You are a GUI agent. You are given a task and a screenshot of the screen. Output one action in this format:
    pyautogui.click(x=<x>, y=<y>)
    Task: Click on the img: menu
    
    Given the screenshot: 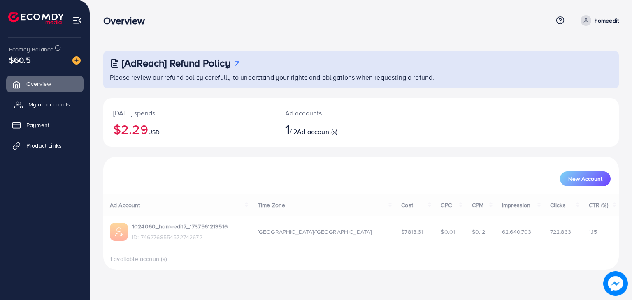 What is the action you would take?
    pyautogui.click(x=77, y=20)
    